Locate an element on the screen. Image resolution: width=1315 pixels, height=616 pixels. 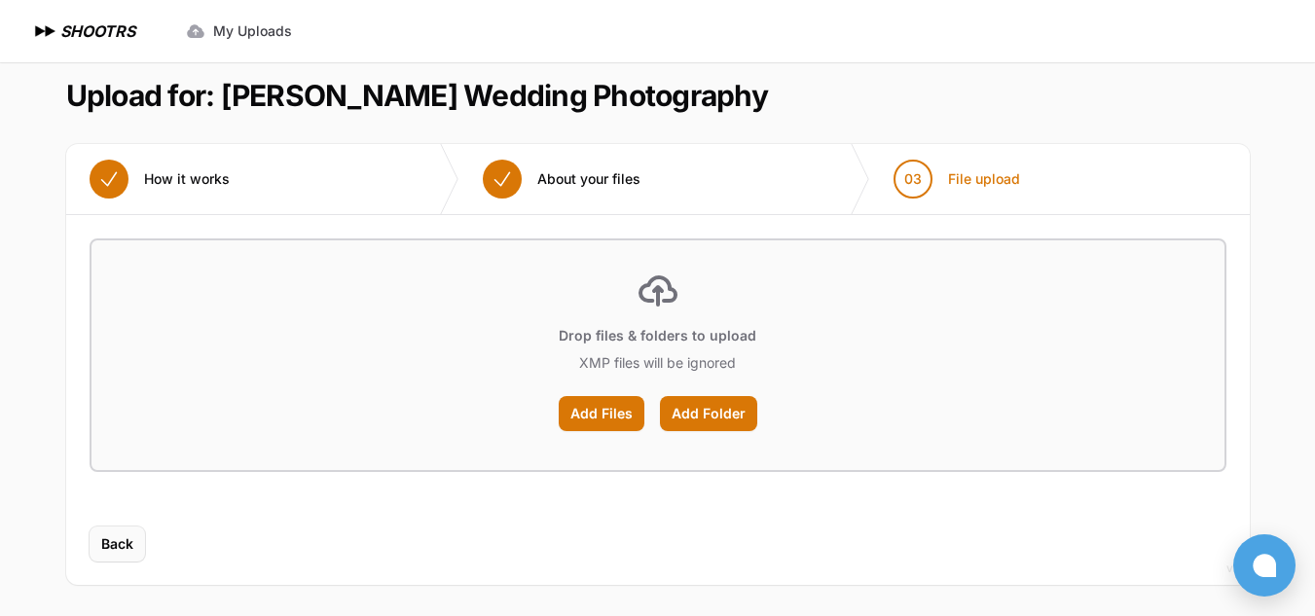
label: Add Files is located at coordinates (601, 414).